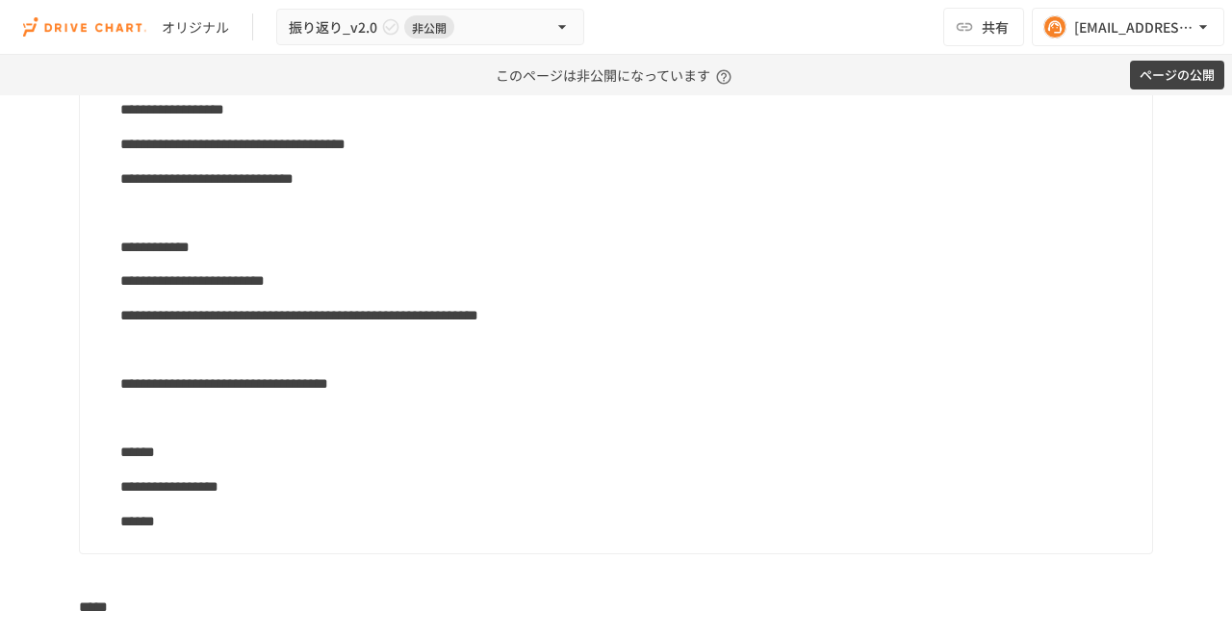  Describe the element at coordinates (983, 27) in the screenshot. I see `button: 共有` at that location.